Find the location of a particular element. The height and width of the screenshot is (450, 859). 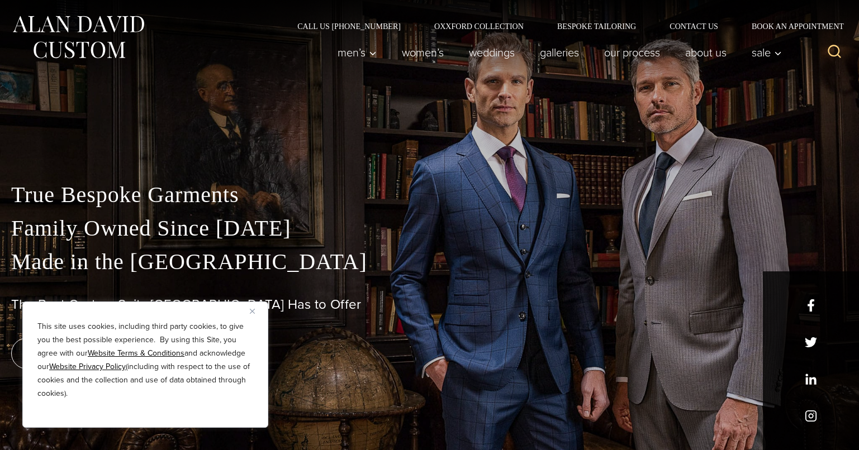

span: Sale is located at coordinates (767, 53).